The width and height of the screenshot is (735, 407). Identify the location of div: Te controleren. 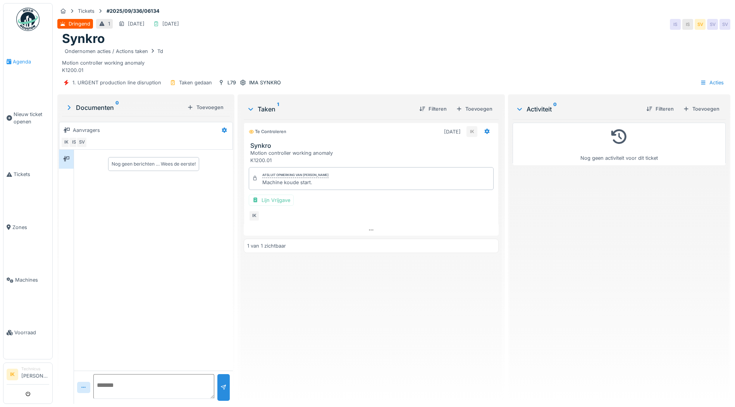
(267, 132).